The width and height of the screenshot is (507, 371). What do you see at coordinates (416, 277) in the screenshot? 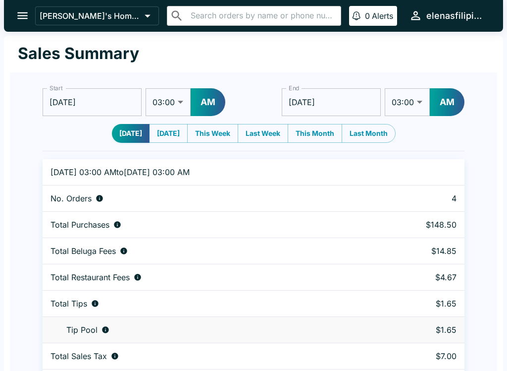
I see `p: $4.67` at bounding box center [416, 277].